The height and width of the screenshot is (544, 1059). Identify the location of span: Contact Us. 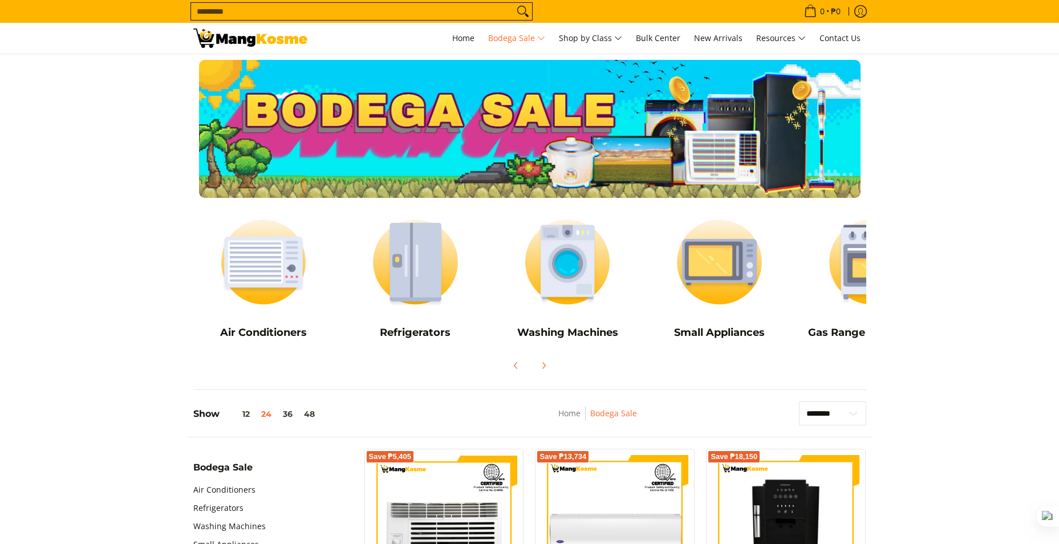
(840, 38).